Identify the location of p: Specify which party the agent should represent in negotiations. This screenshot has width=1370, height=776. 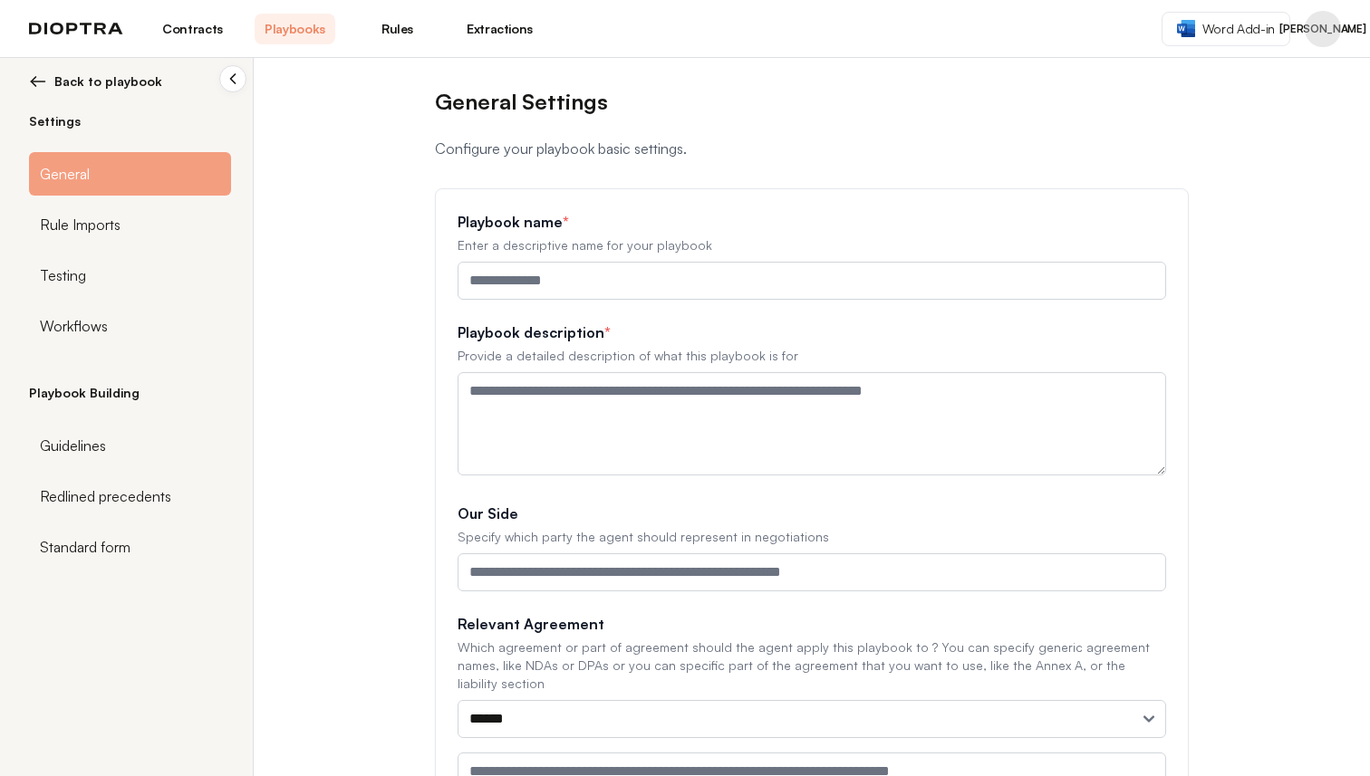
(812, 537).